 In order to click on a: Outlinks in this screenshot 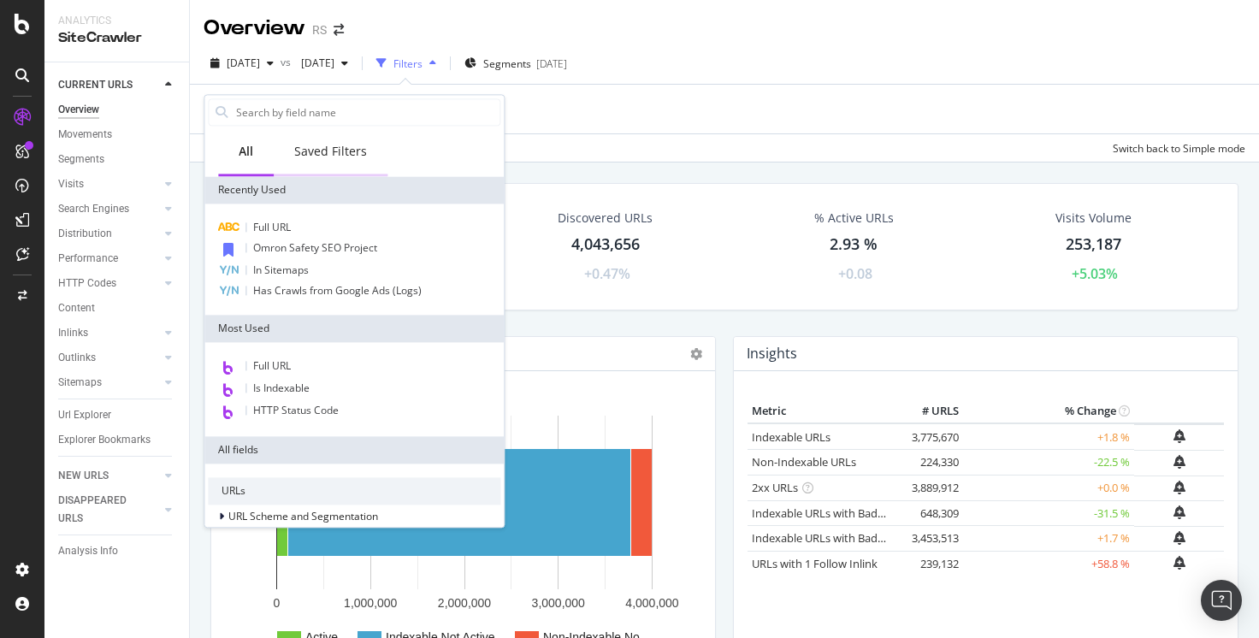, I will do `click(109, 357)`.